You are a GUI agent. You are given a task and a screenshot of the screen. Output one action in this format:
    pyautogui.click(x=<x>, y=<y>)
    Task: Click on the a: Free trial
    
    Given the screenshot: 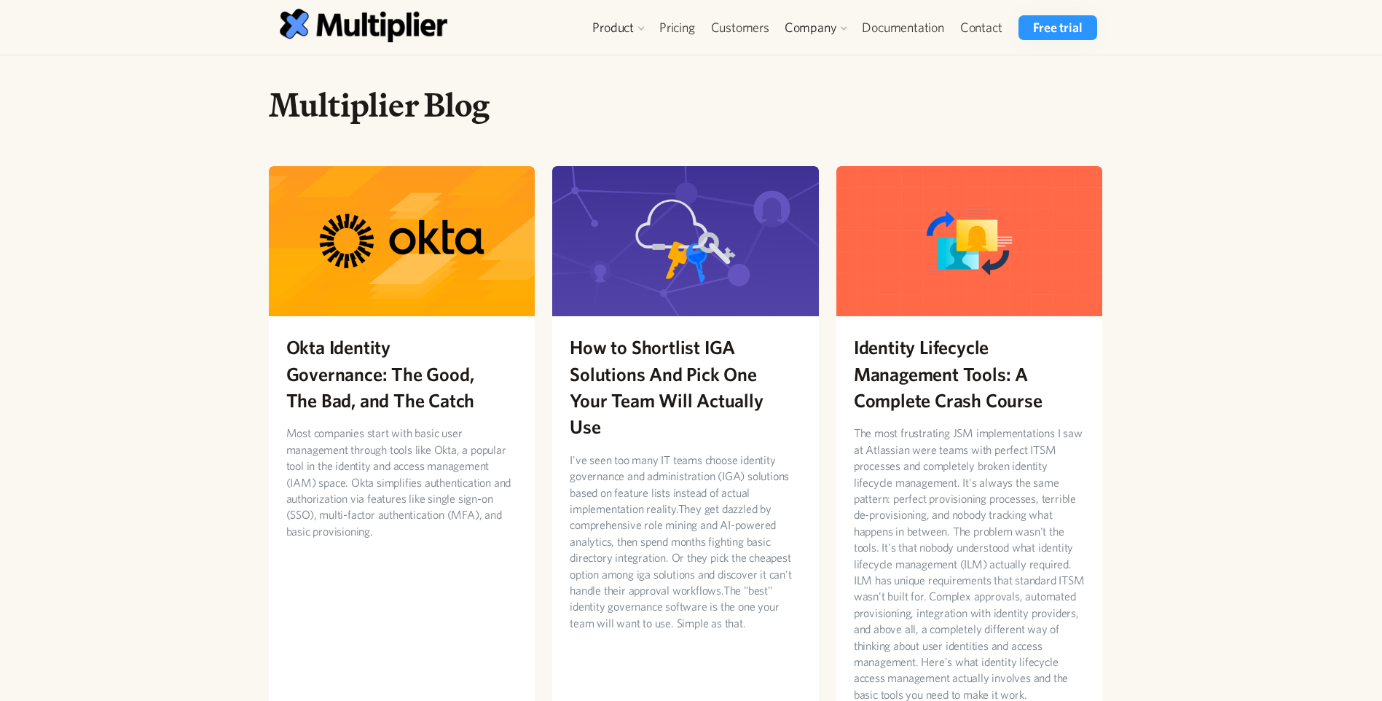 What is the action you would take?
    pyautogui.click(x=1057, y=28)
    